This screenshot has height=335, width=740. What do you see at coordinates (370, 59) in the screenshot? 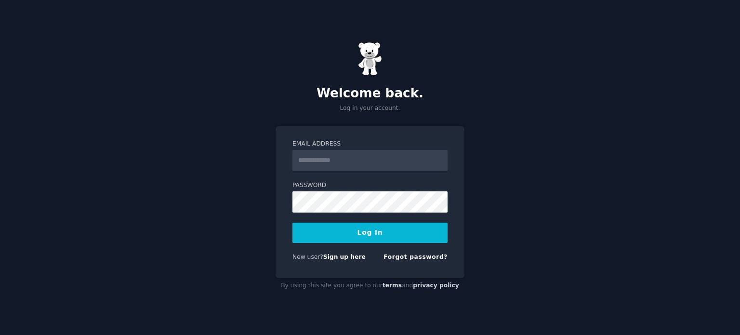
I see `img: Gummy Bear` at bounding box center [370, 59].